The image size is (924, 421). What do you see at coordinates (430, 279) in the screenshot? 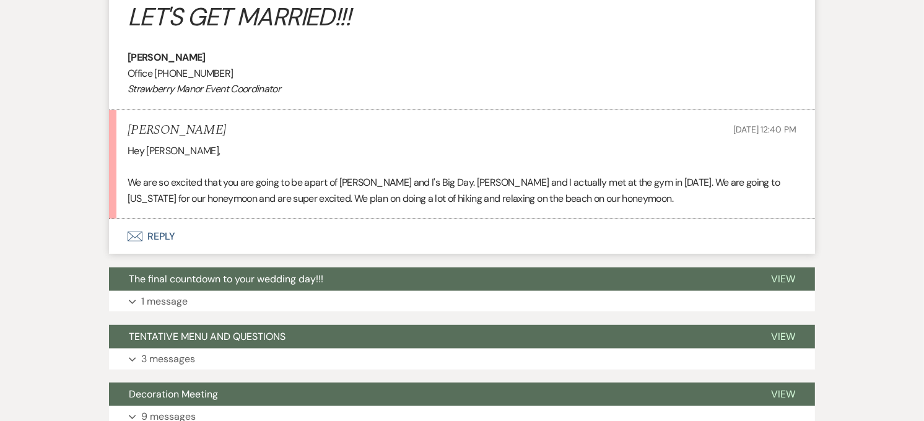
I see `button: The final countdown to your wedding day!!!` at bounding box center [430, 279].